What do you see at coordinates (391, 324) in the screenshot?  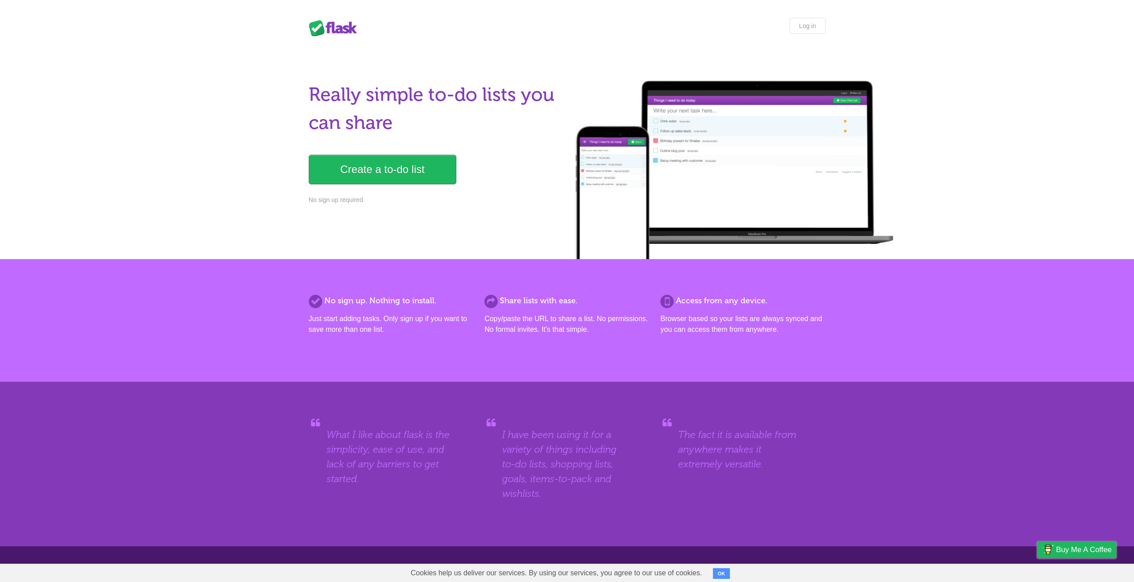 I see `p: Just start adding tasks. Only sign up if you want to save more than one list.` at bounding box center [391, 324].